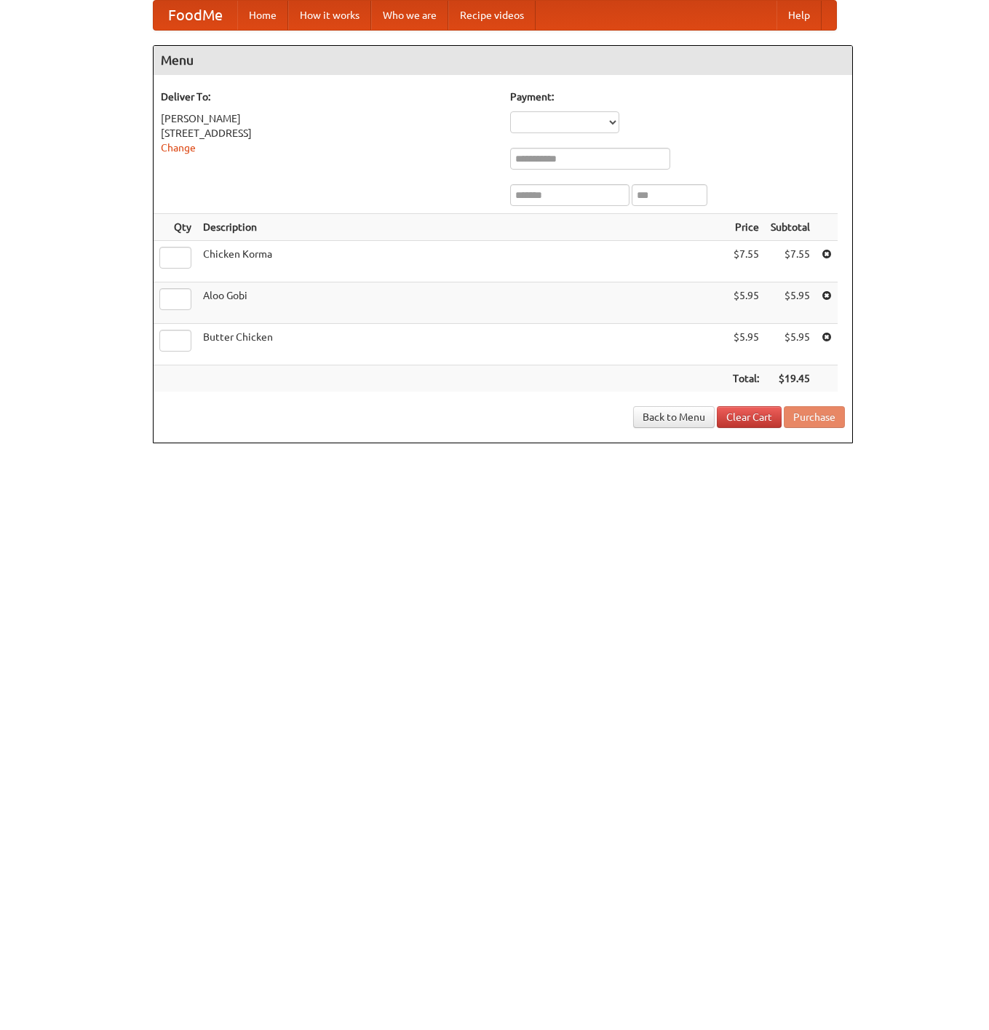 This screenshot has height=1030, width=989. What do you see at coordinates (462, 344) in the screenshot?
I see `td: Butter Chicken` at bounding box center [462, 344].